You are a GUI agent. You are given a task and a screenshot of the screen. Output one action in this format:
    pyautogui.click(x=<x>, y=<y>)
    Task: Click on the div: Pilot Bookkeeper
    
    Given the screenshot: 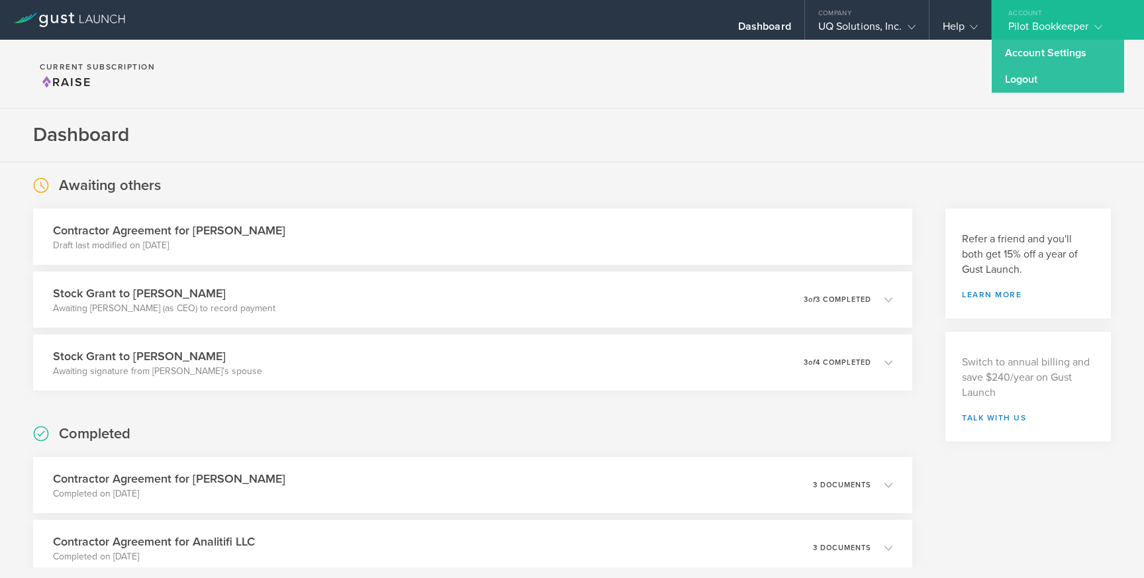 What is the action you would take?
    pyautogui.click(x=1065, y=30)
    